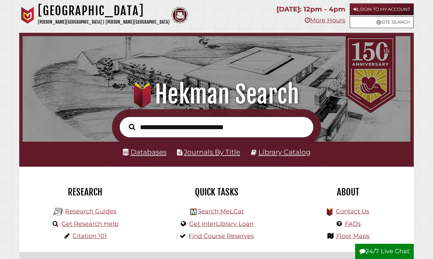  I want to click on a: Get Research Help, so click(90, 223).